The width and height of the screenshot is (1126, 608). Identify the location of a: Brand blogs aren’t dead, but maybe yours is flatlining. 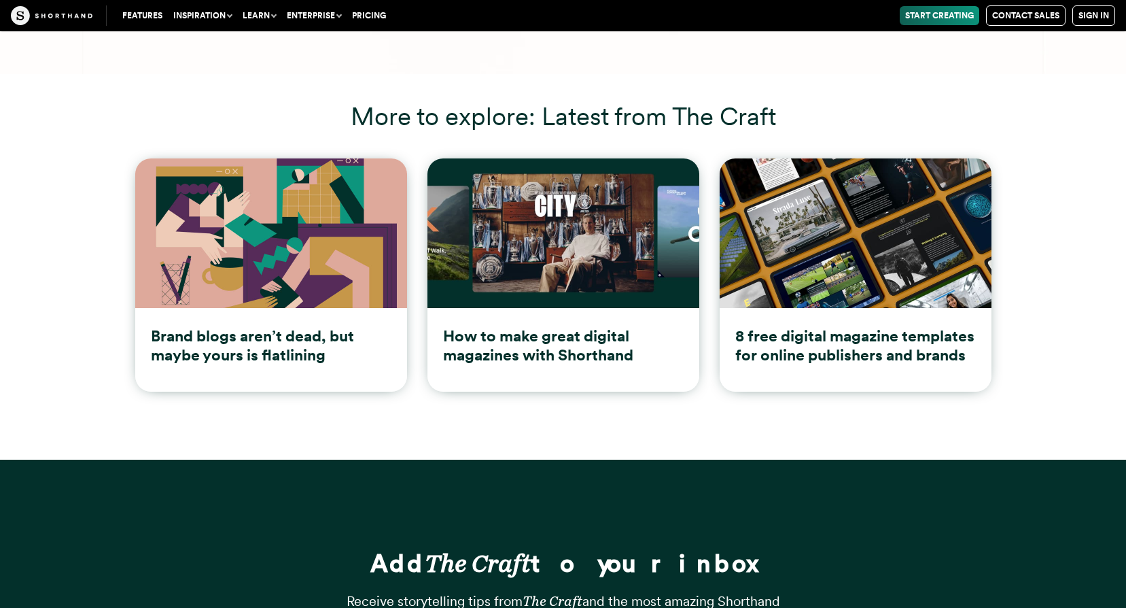
(271, 275).